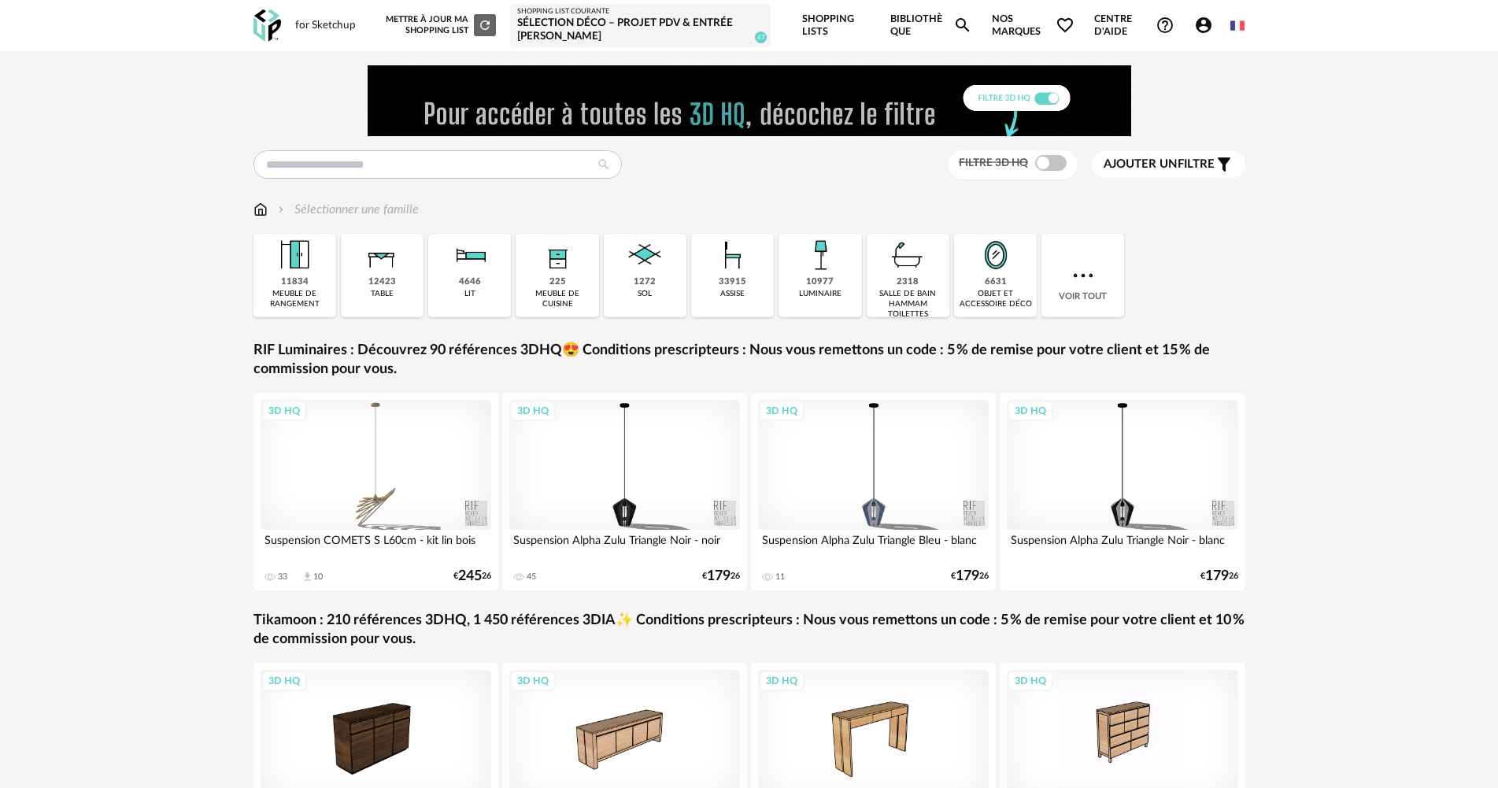 The width and height of the screenshot is (1498, 788). What do you see at coordinates (281, 209) in the screenshot?
I see `img: svg+xml;base64,PHN2ZyB3aWR0aD0iMTYiIGhlaWdodD0iMTYiIHZpZXdCb3g9IjAgMCAxNiAxNiIgZmlsbD0ibm9uZSIgeG...` at bounding box center [281, 209].